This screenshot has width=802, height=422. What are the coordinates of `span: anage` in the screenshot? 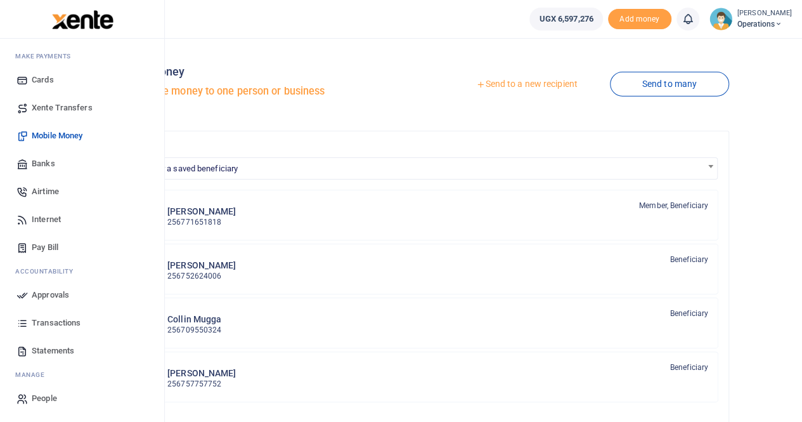 It's located at (33, 374).